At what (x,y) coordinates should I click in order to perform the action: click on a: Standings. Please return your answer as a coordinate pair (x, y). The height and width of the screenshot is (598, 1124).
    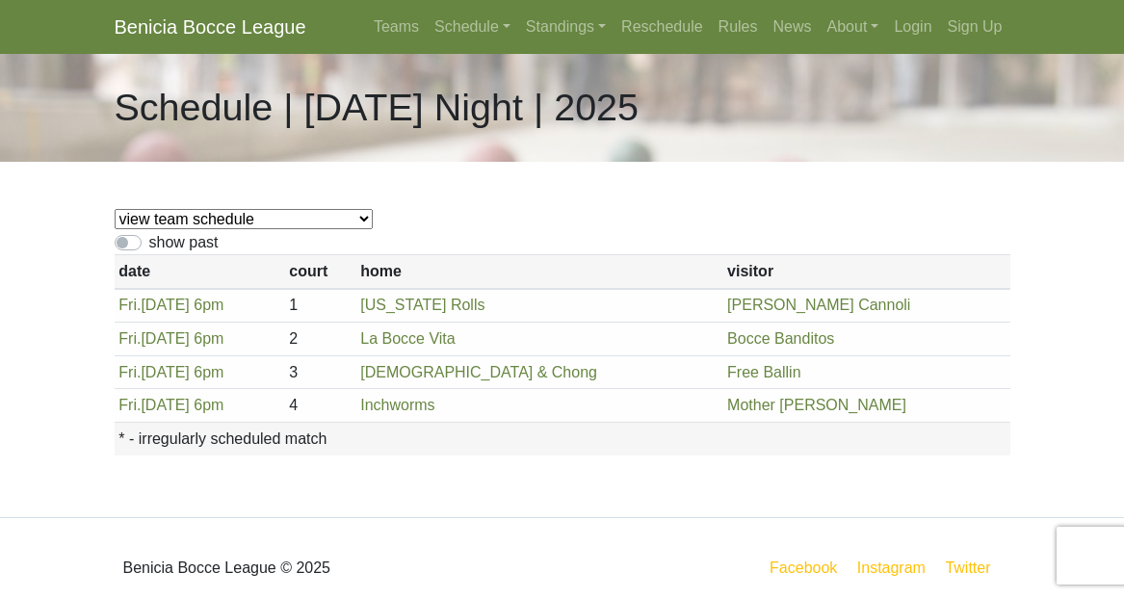
    Looking at the image, I should click on (565, 27).